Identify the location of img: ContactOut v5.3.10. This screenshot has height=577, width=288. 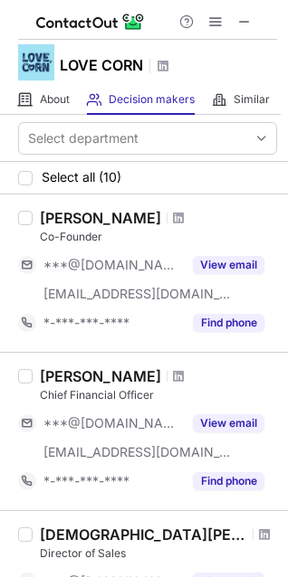
(90, 22).